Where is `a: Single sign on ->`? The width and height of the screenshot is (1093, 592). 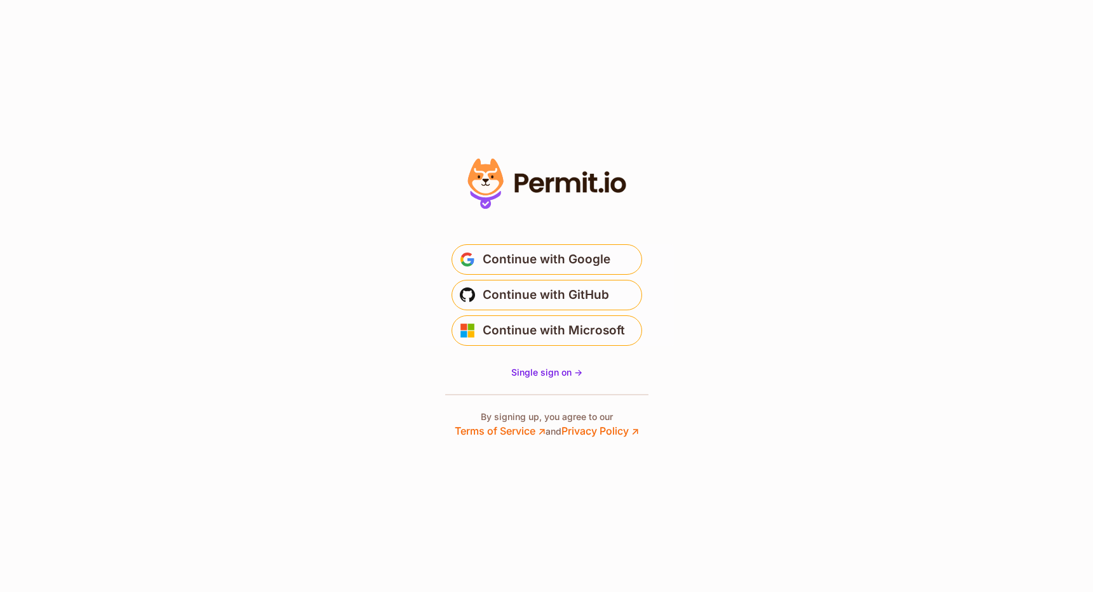
a: Single sign on -> is located at coordinates (547, 373).